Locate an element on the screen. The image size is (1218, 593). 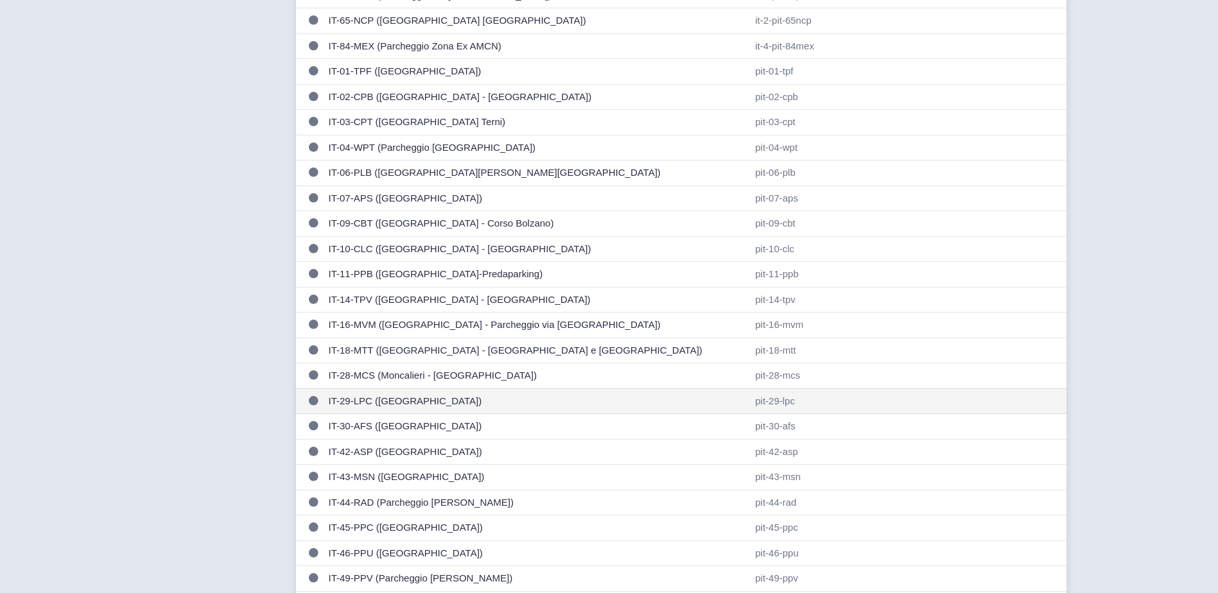
td: pit-06-plb is located at coordinates (793, 173).